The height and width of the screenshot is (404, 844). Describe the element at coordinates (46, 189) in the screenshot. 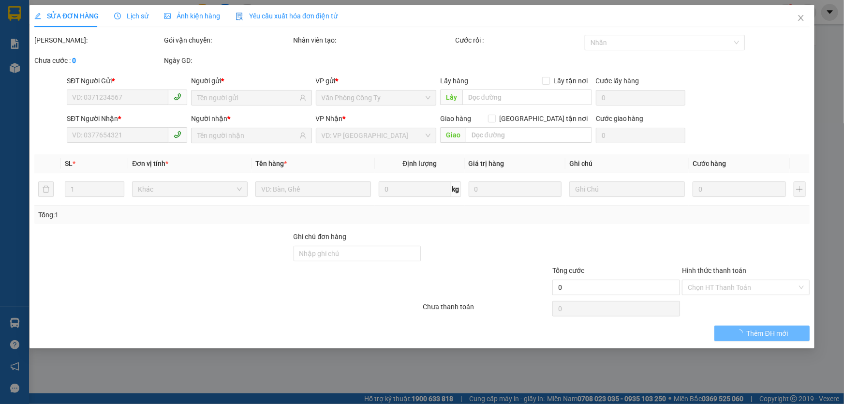

I see `button: delete` at that location.